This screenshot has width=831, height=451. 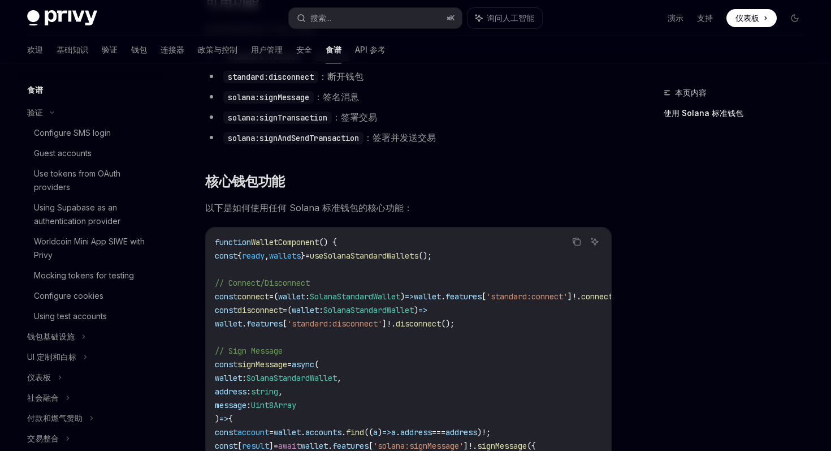 What do you see at coordinates (90, 296) in the screenshot?
I see `a: Configure cookies` at bounding box center [90, 296].